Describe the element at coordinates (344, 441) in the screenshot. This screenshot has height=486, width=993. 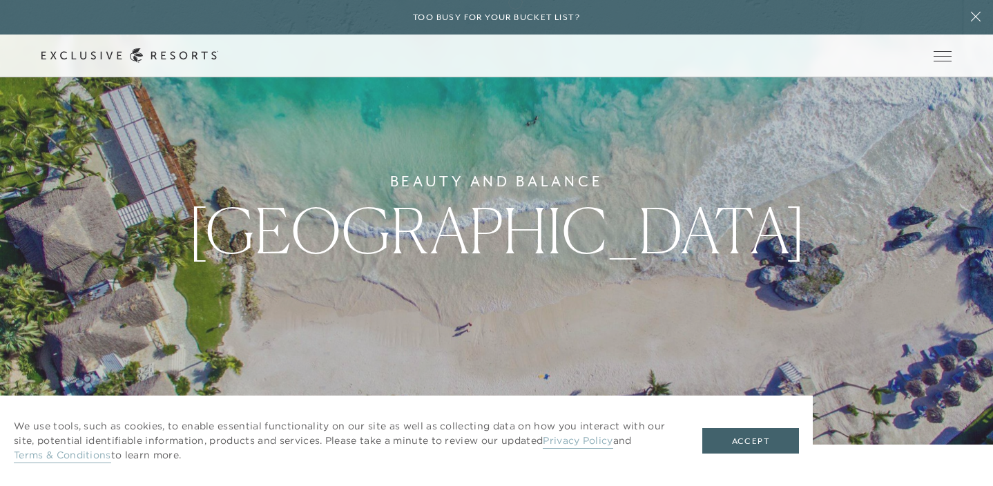
I see `p: We use tools, such as cookies, to enable essential functionality on our site as well as collectin...` at that location.